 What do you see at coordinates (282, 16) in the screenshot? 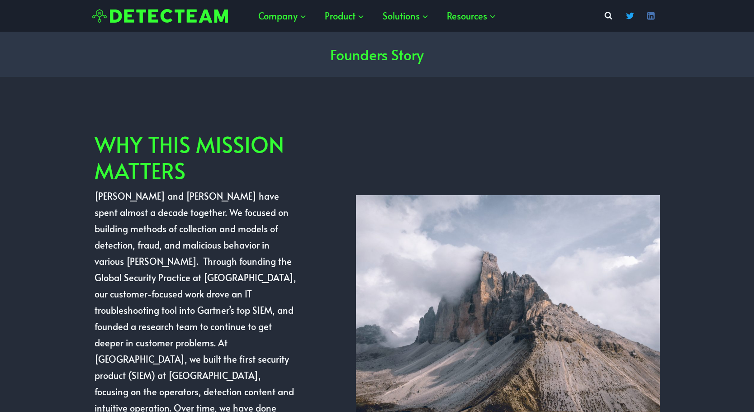
I see `span: Company` at bounding box center [282, 16].